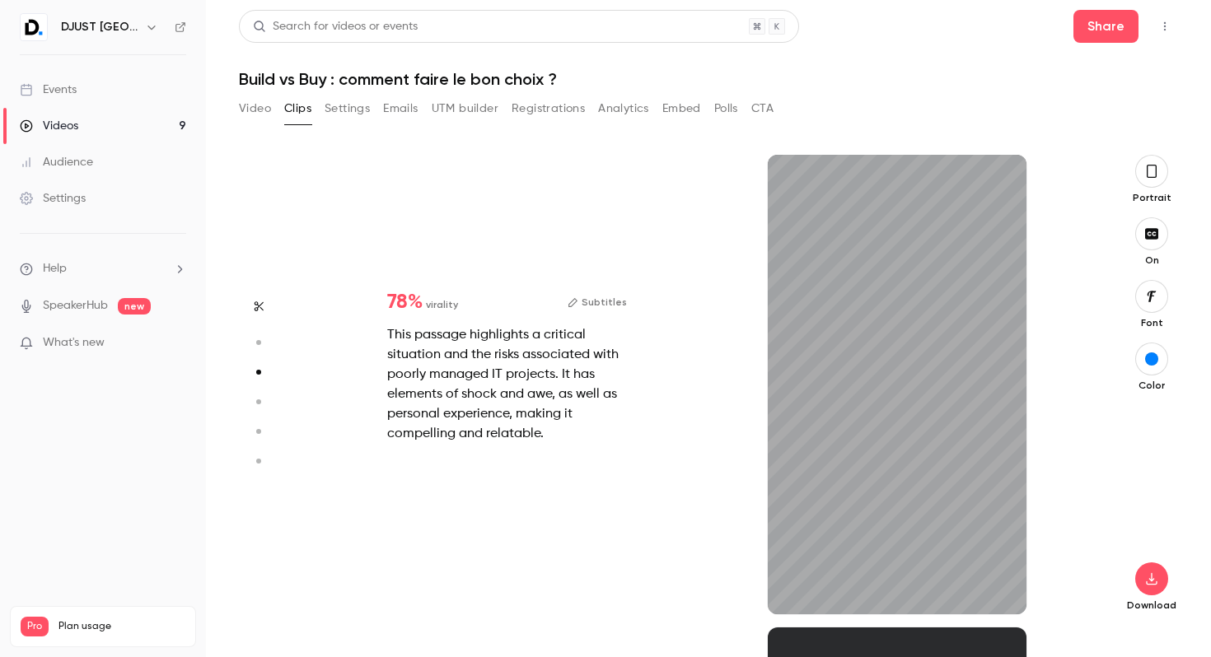 This screenshot has width=1211, height=657. I want to click on p: On, so click(1151, 260).